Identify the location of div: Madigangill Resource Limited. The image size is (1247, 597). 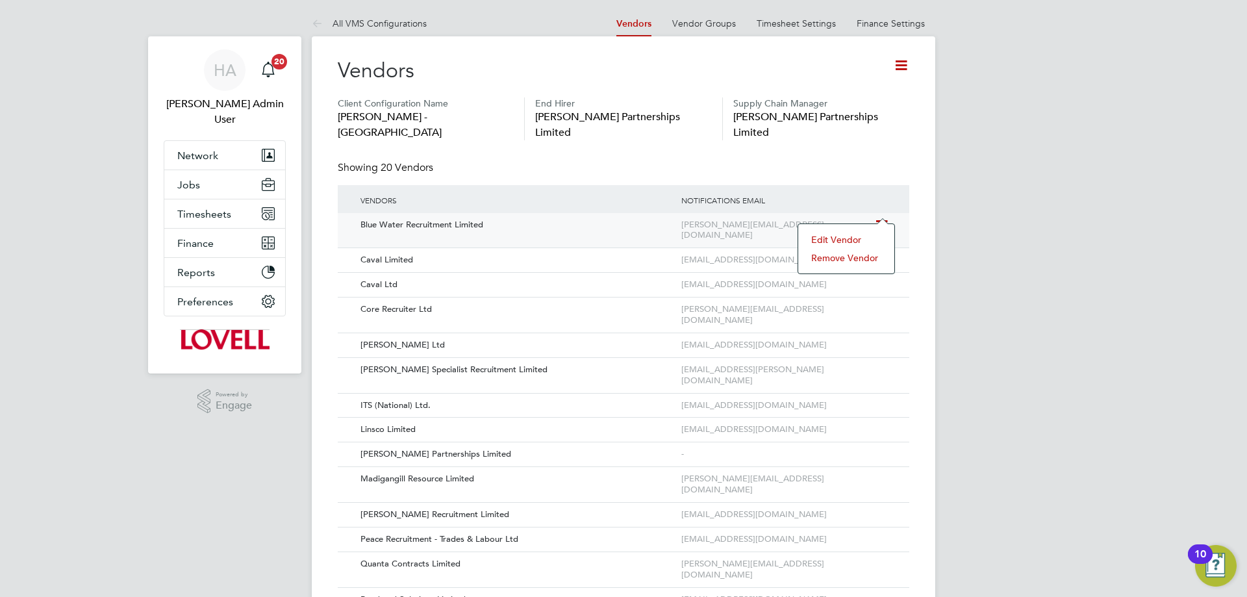
(514, 479).